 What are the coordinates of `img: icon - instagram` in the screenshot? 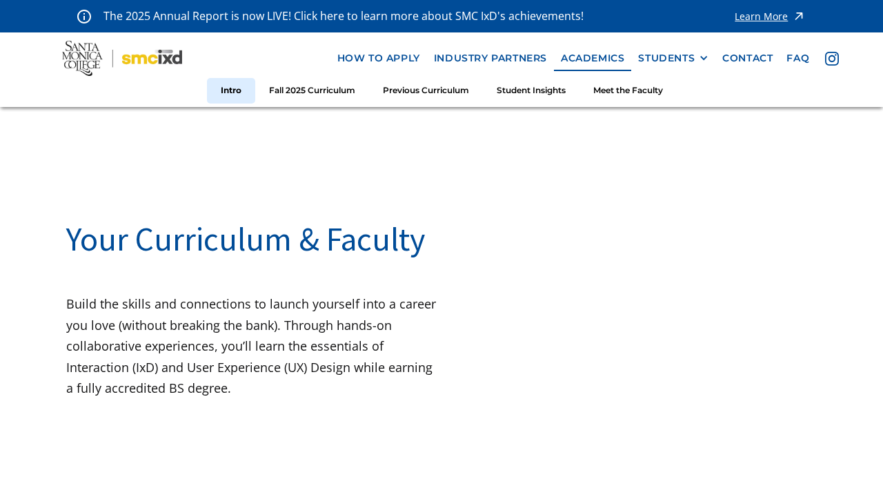 It's located at (832, 59).